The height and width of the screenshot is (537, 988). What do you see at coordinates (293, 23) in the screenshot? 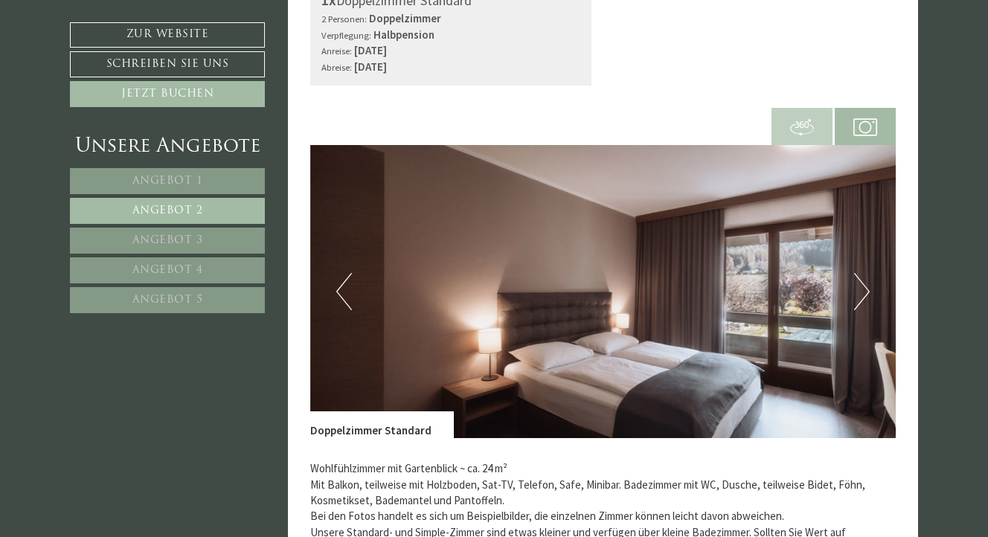
I see `div: Freitag` at bounding box center [293, 23].